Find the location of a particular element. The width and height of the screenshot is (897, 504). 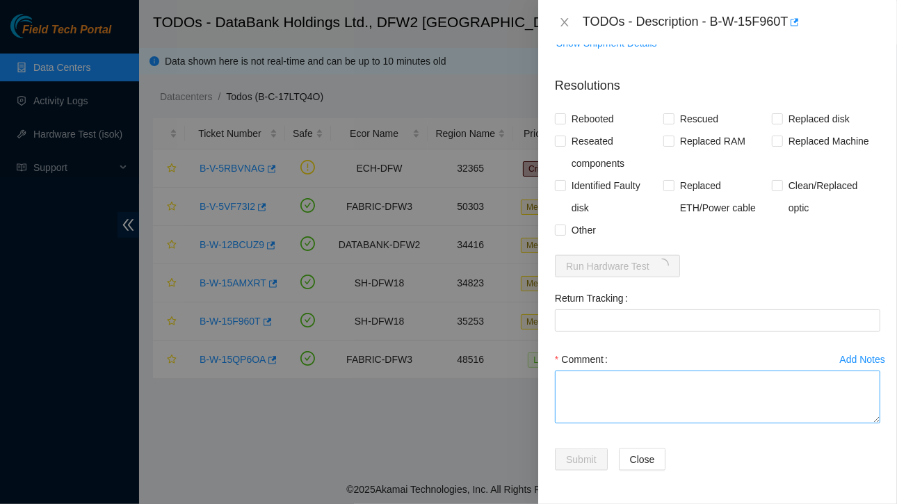

span: Other is located at coordinates (584, 230).